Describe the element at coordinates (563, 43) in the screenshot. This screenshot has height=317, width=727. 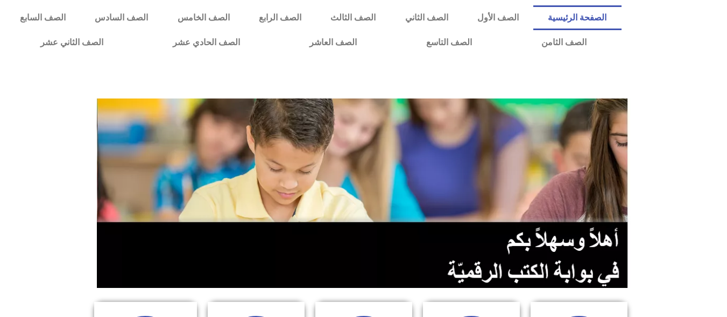
I see `a: الصف الثامن` at that location.